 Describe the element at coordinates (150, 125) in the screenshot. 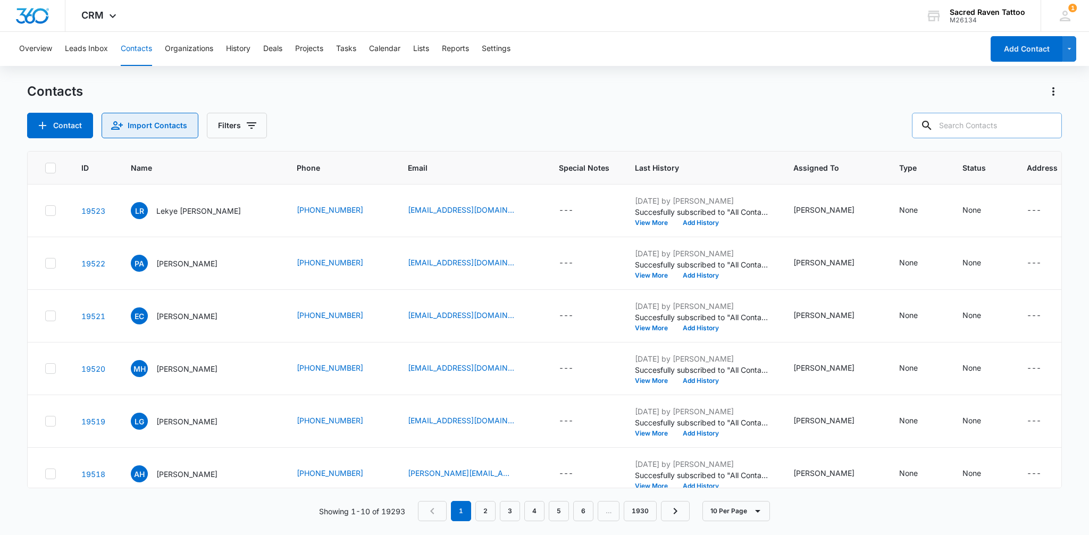

I see `button: Import Contacts` at that location.